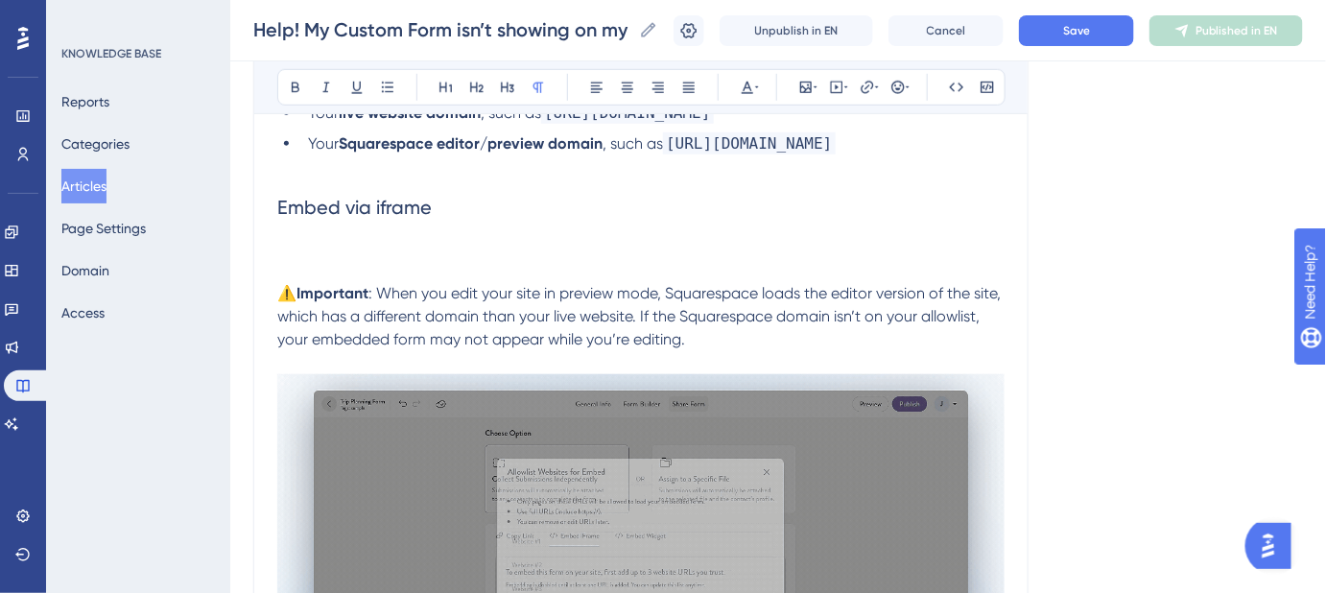 This screenshot has height=593, width=1326. I want to click on button: Save, so click(1077, 31).